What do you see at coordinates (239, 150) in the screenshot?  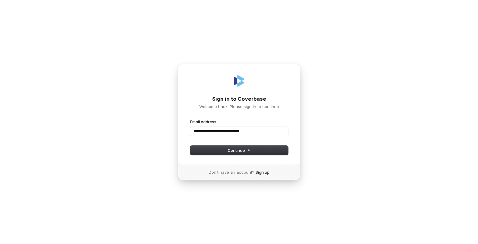 I see `span: Continue` at bounding box center [239, 150].